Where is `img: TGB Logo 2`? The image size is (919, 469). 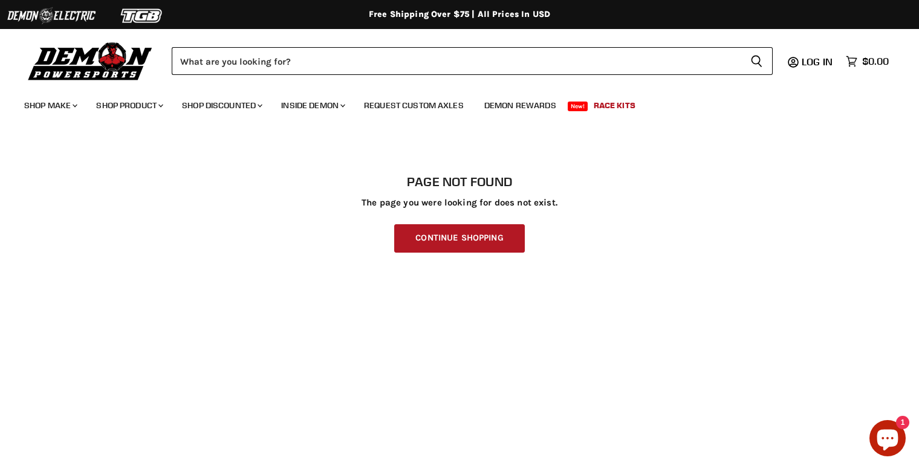
img: TGB Logo 2 is located at coordinates (142, 16).